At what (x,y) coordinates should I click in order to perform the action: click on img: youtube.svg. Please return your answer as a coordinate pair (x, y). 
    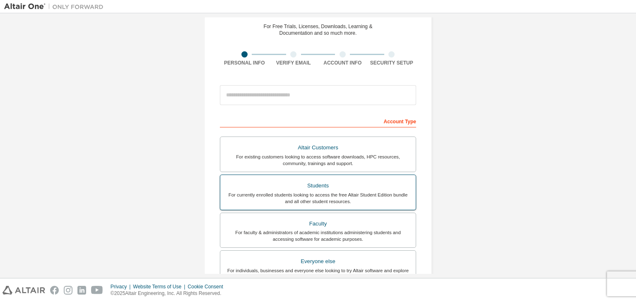
    Looking at the image, I should click on (97, 290).